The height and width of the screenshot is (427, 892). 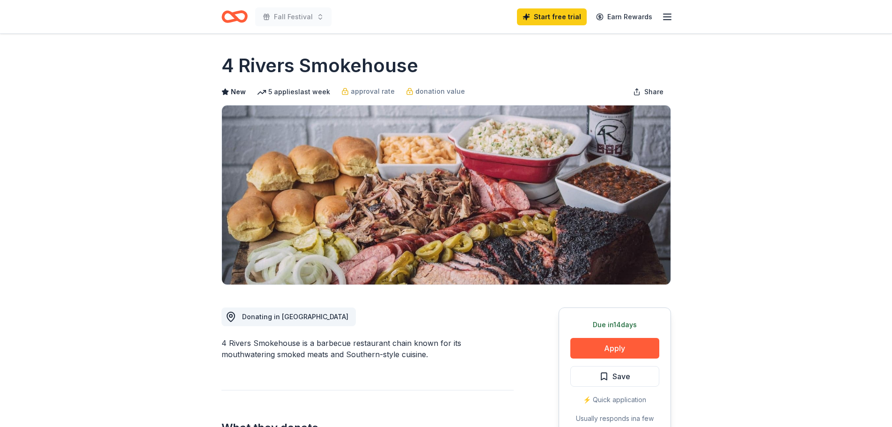 What do you see at coordinates (624, 17) in the screenshot?
I see `a: Earn Rewards` at bounding box center [624, 17].